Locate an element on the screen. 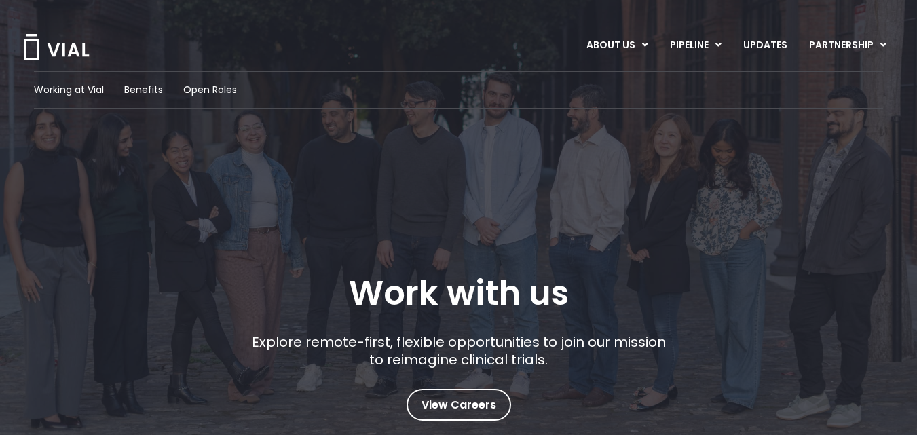  a: UPDATES is located at coordinates (765, 45).